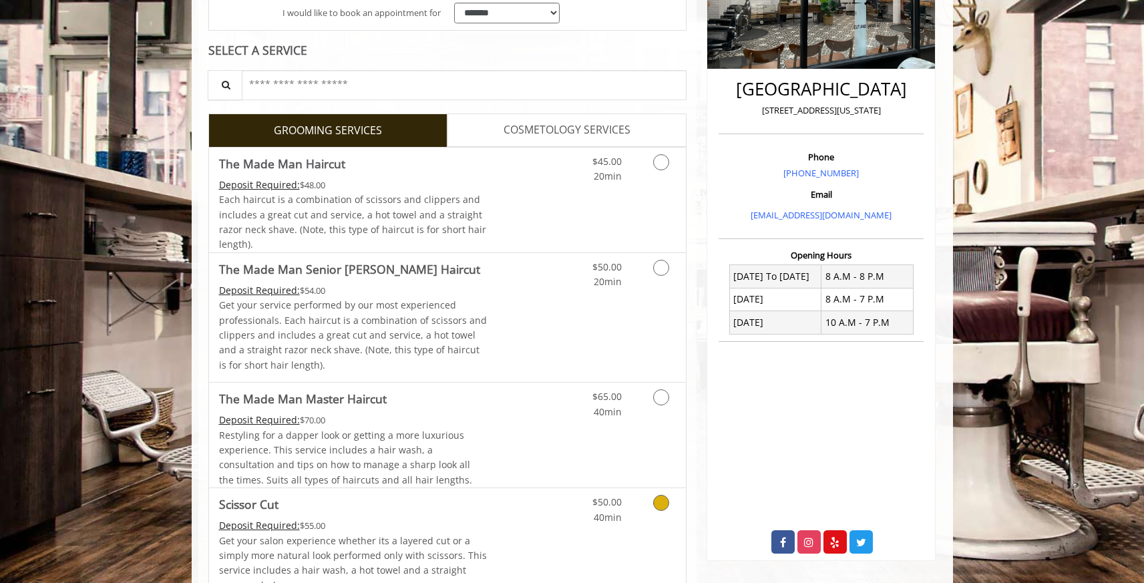 The image size is (1144, 583). What do you see at coordinates (353, 335) in the screenshot?
I see `p: Get your service performed by our most experienced professionals. Each haircut is a combination o...` at bounding box center [353, 335].